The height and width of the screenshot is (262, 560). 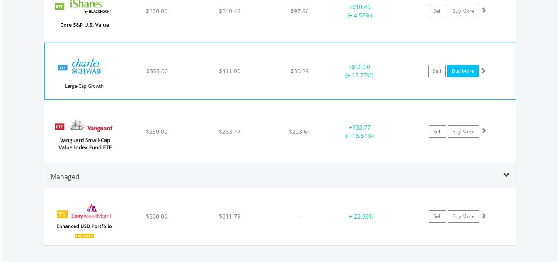 I want to click on img: EQU.US.SCHG.png, so click(x=85, y=75).